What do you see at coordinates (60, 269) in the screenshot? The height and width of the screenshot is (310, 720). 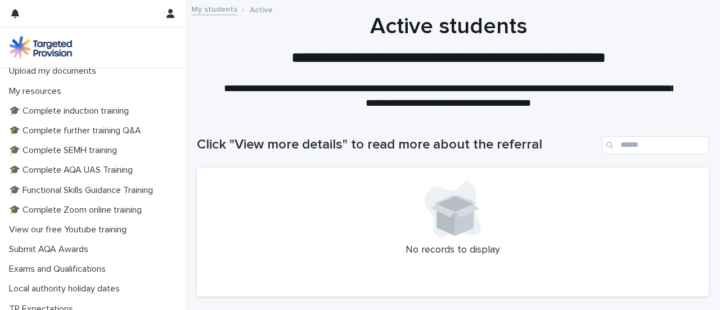 I see `p: Exams and Qualifications` at bounding box center [60, 269].